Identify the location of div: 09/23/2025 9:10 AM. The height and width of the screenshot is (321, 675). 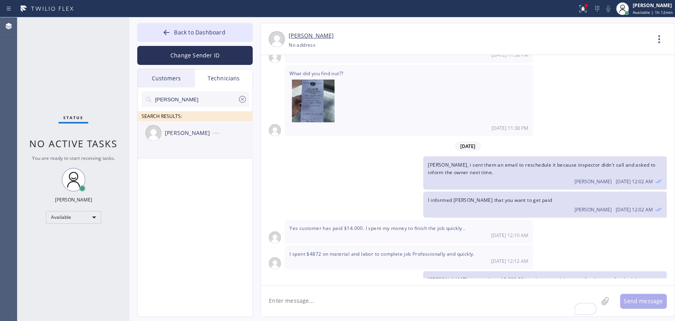
(409, 231).